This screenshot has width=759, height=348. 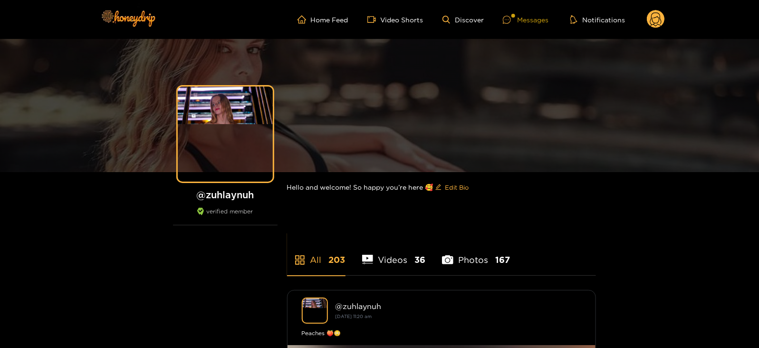 I want to click on a: Video Shorts, so click(x=395, y=19).